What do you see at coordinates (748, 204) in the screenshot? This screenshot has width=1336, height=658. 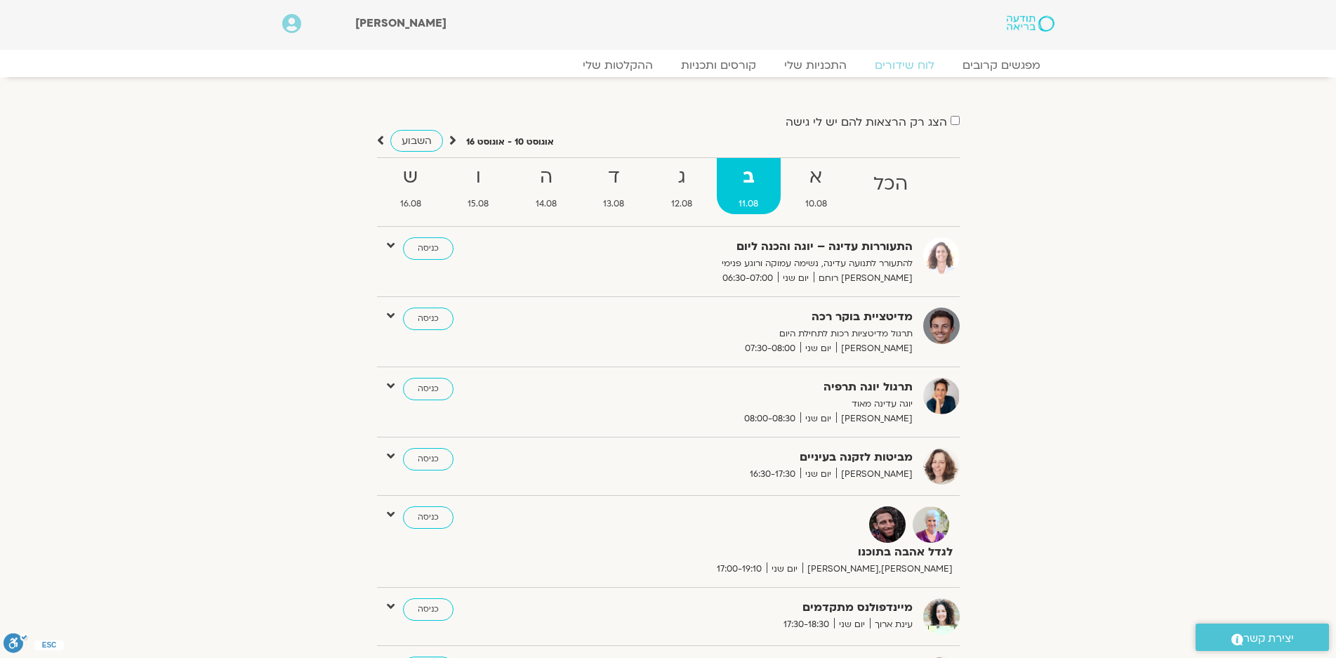 I see `span: 11.08` at bounding box center [748, 204].